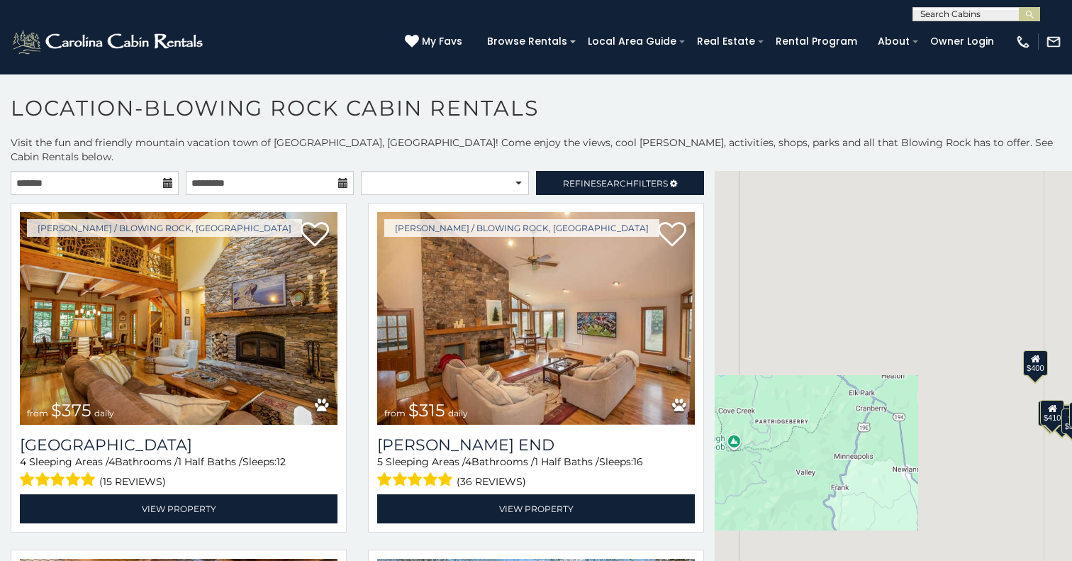 The width and height of the screenshot is (1072, 561). I want to click on span: Search, so click(615, 183).